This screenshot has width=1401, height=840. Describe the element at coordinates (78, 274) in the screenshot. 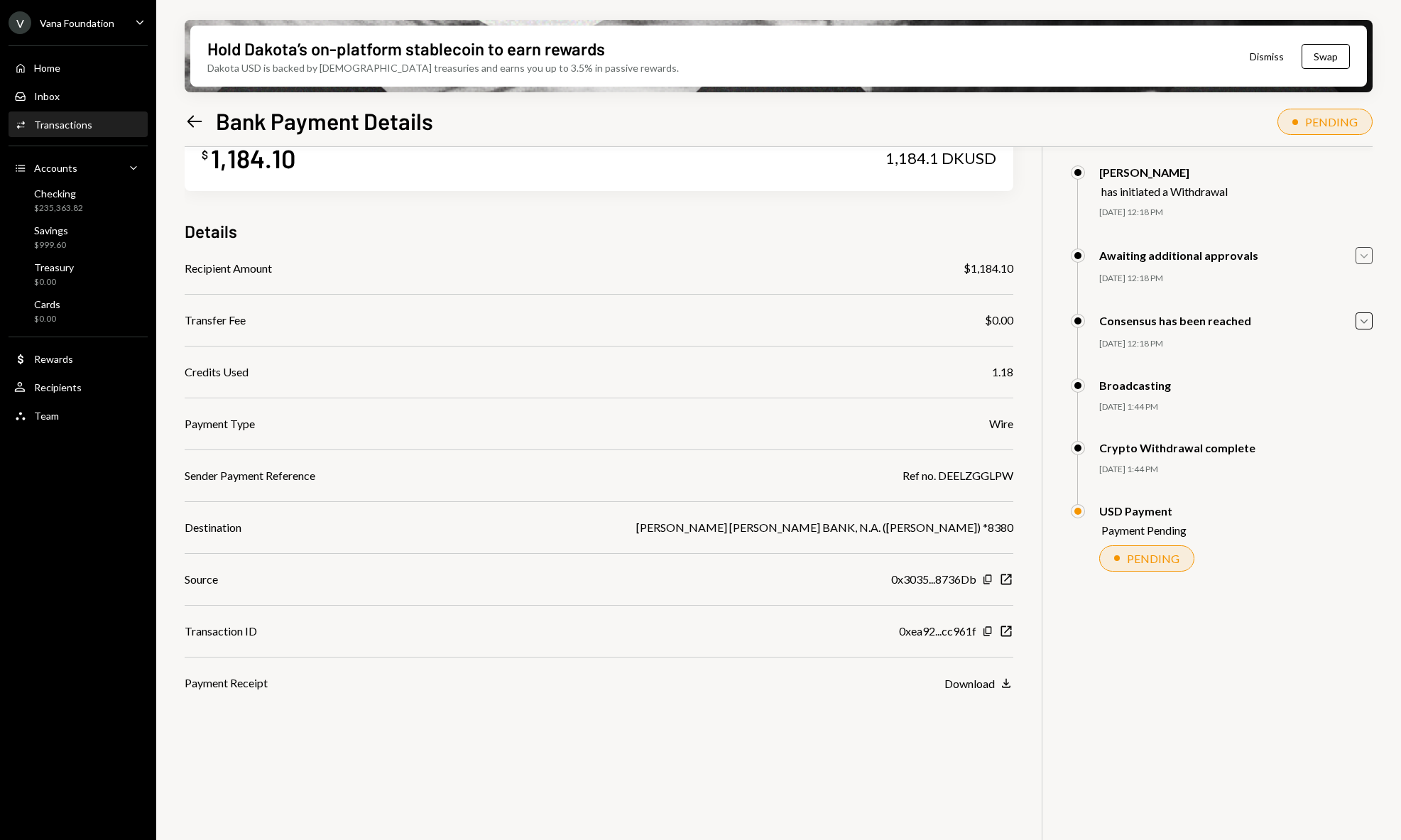

I see `a: Treasury$0.00` at that location.